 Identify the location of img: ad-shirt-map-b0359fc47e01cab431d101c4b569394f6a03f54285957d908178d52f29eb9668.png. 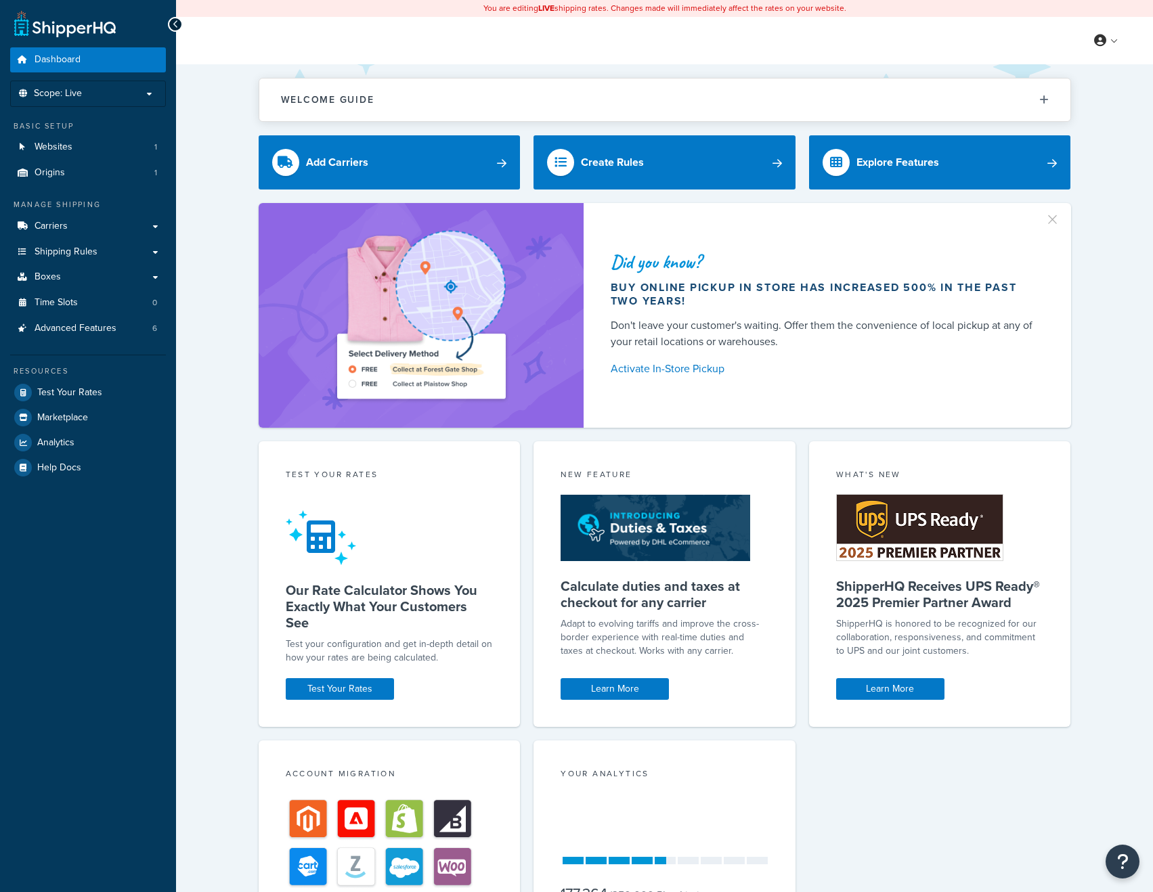
(421, 315).